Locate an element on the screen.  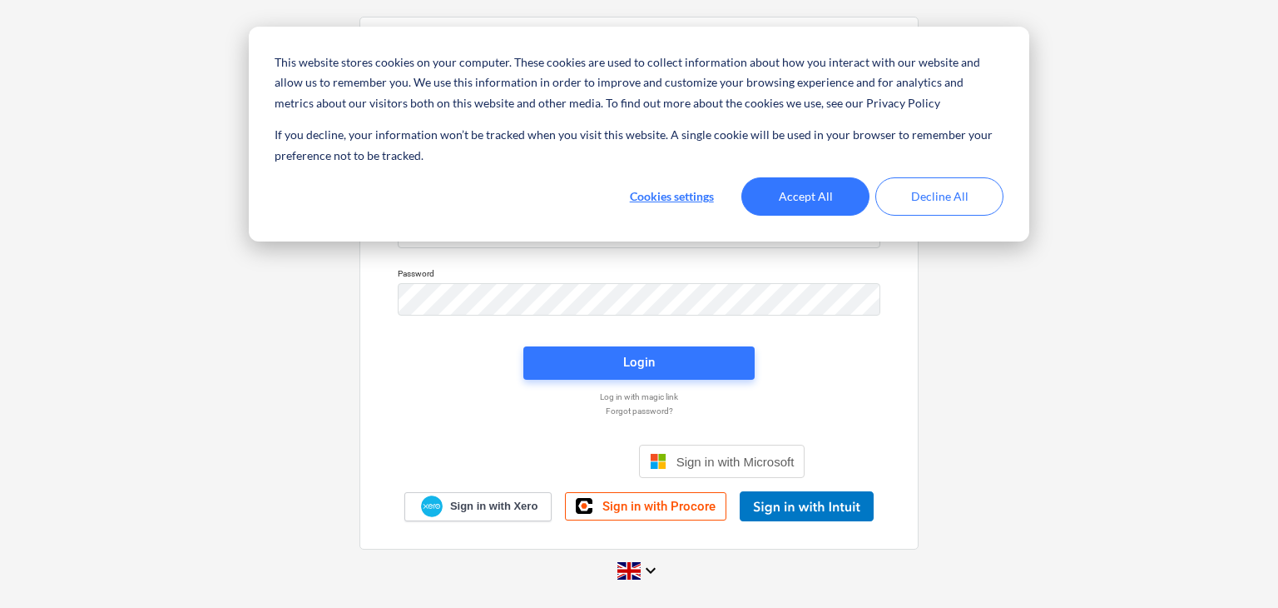
button: Cookies settings is located at coordinates (672, 196).